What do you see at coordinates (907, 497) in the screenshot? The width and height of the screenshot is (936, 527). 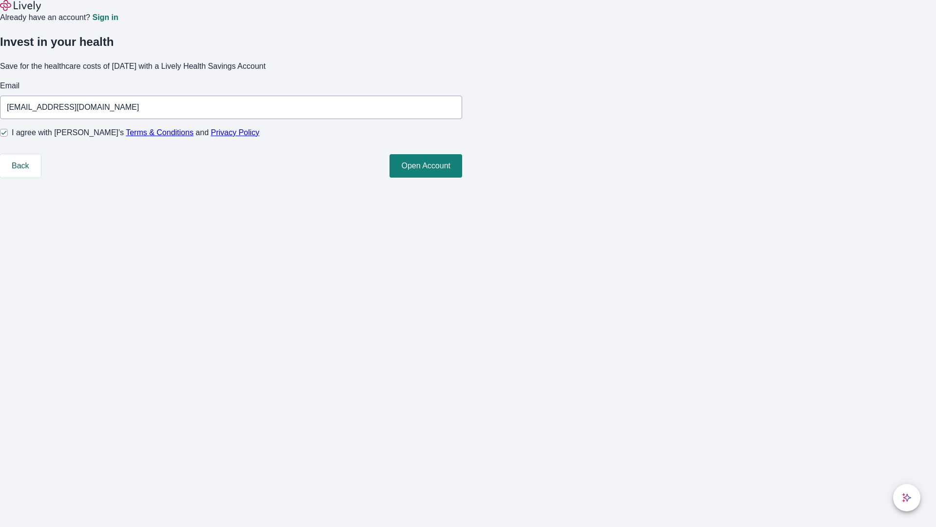 I see `button: chat` at bounding box center [907, 497].